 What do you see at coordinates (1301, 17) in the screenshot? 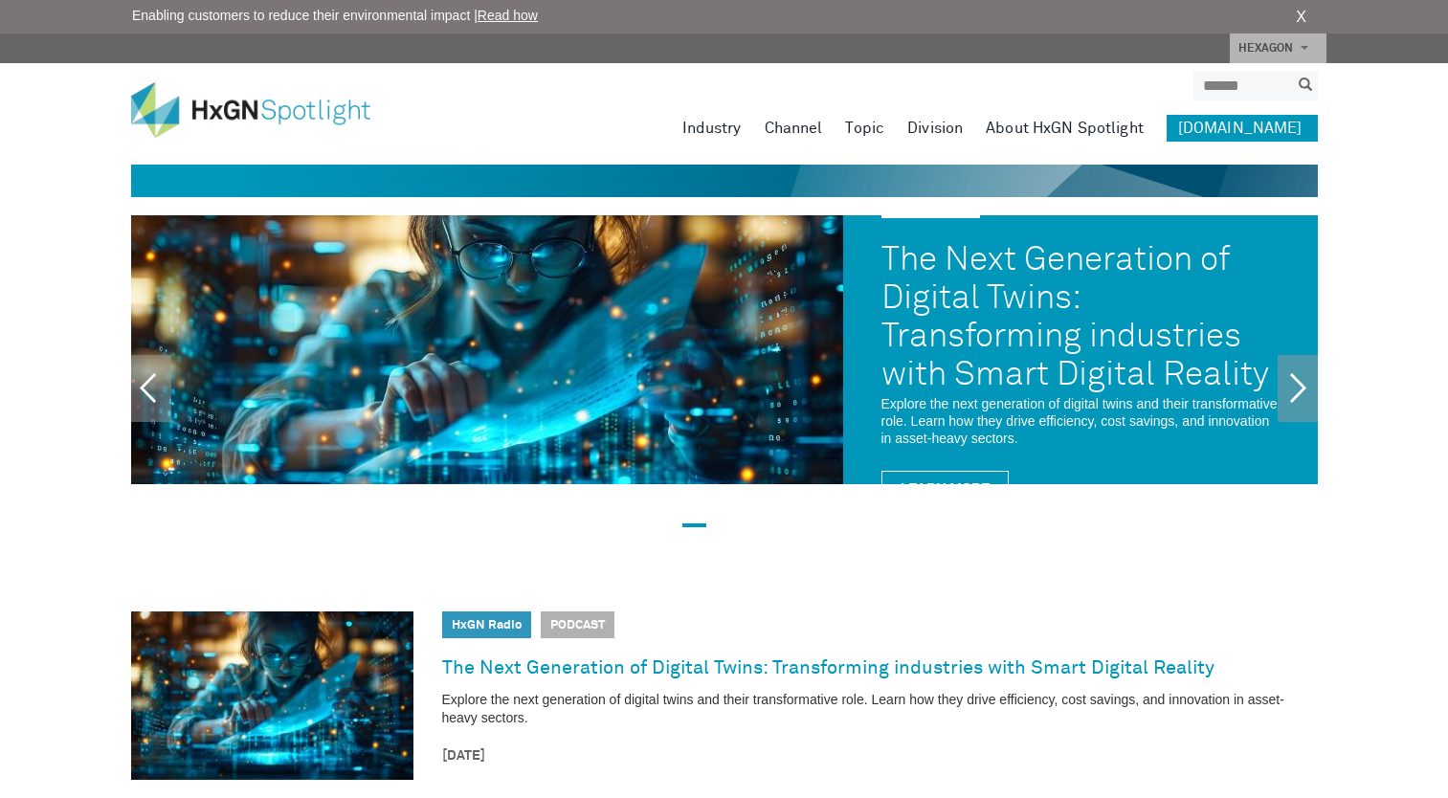
I see `a: X` at bounding box center [1301, 17].